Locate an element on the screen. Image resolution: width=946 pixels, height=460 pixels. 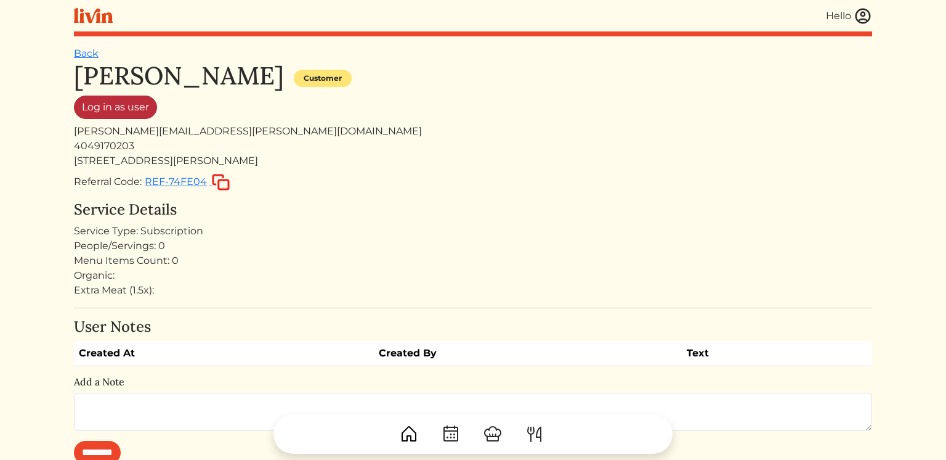
a: Back is located at coordinates (86, 53).